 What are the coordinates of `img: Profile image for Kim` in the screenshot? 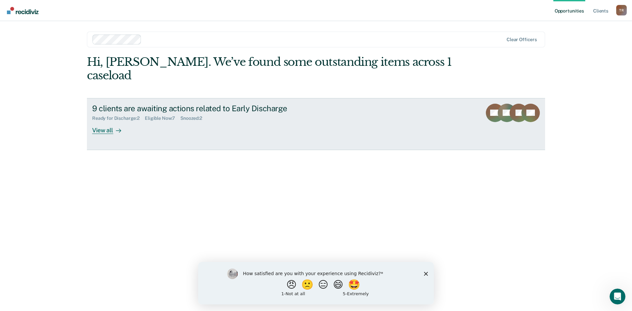 It's located at (34, 12).